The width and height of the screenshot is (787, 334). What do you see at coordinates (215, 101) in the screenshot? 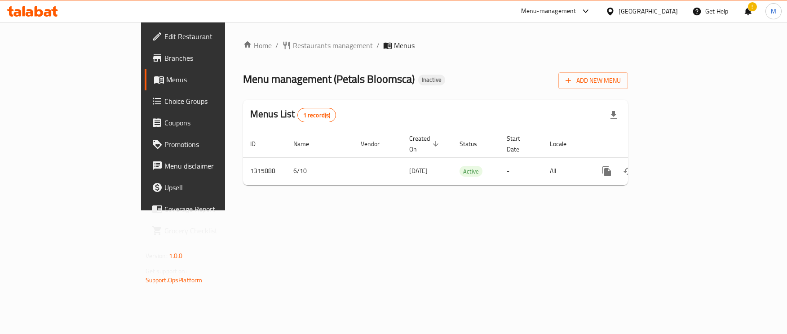
I see `span: Choice Groups` at bounding box center [215, 101].